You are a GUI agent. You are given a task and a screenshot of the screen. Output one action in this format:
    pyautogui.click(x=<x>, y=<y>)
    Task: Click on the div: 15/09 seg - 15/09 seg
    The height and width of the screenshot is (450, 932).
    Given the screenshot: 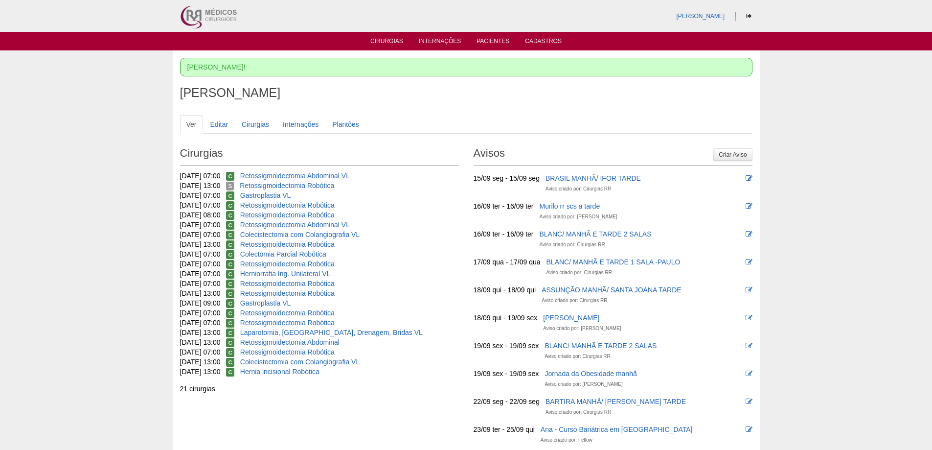 What is the action you would take?
    pyautogui.click(x=506, y=178)
    